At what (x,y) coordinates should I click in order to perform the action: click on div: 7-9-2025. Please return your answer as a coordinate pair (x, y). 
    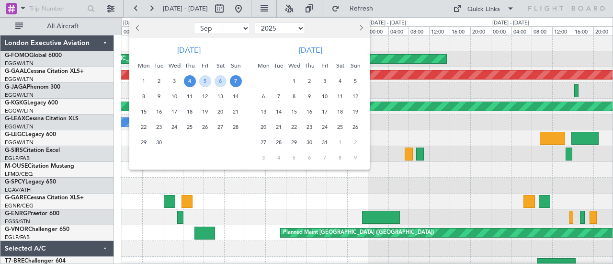
    Looking at the image, I should click on (235, 81).